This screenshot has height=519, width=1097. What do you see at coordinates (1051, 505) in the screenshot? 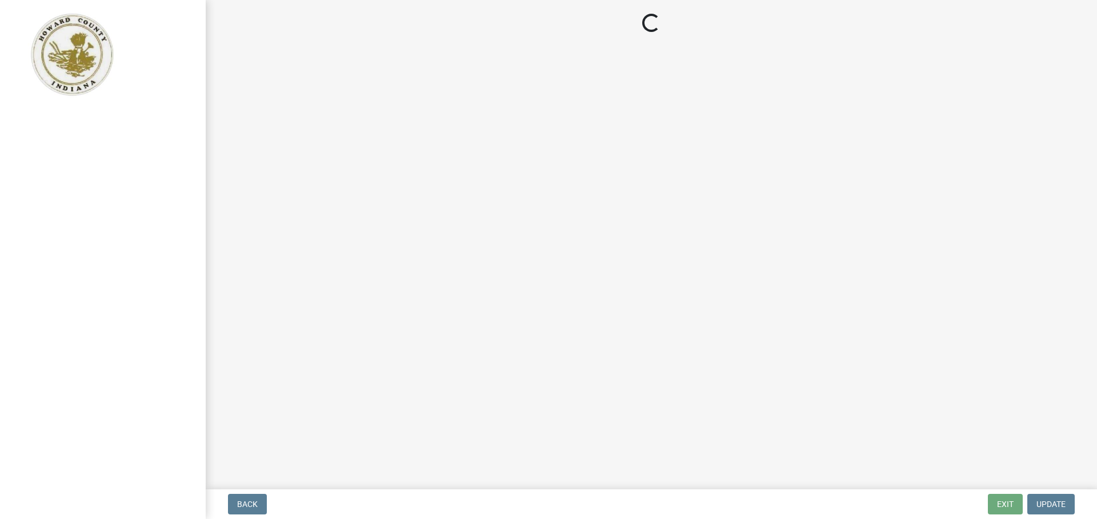
I see `span: Update` at bounding box center [1051, 505].